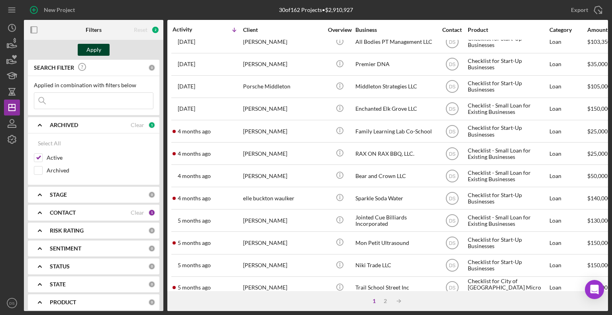 The image size is (612, 315). I want to click on button: New Project, so click(53, 10).